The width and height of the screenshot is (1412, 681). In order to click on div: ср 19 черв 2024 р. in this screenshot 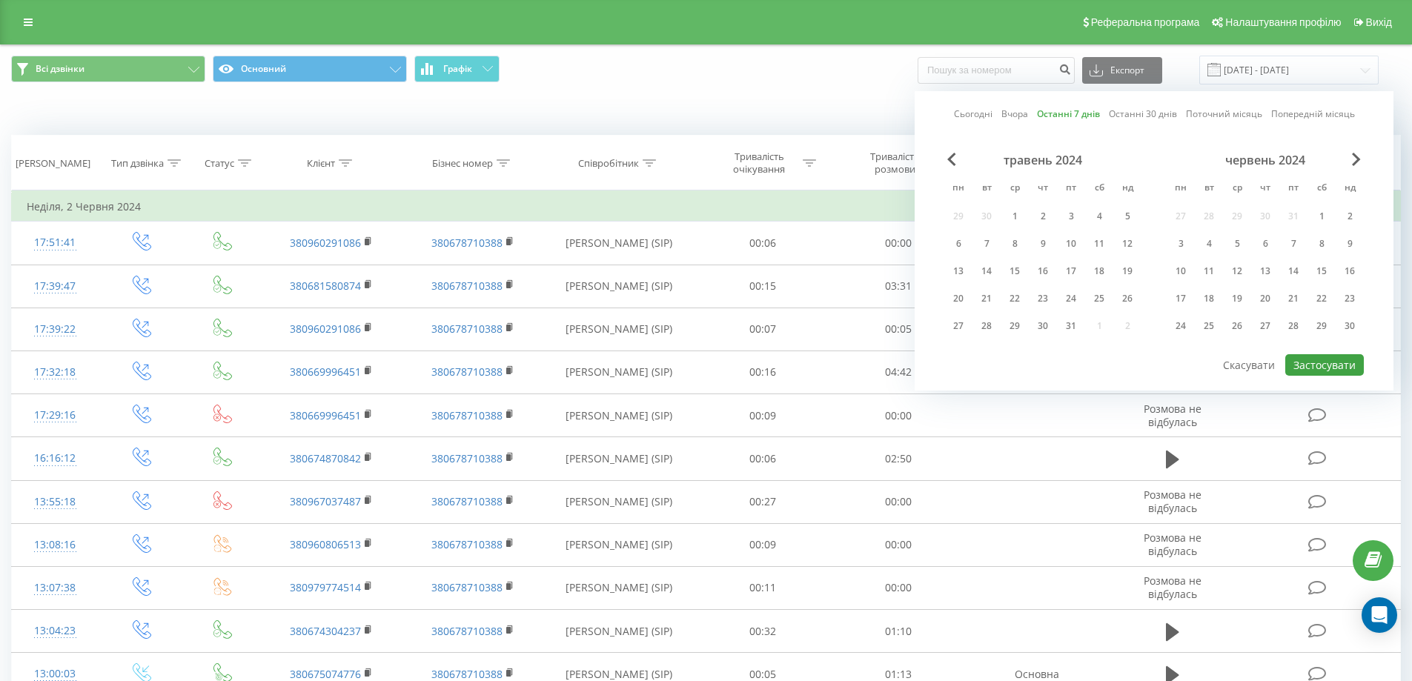, I will do `click(1237, 299)`.